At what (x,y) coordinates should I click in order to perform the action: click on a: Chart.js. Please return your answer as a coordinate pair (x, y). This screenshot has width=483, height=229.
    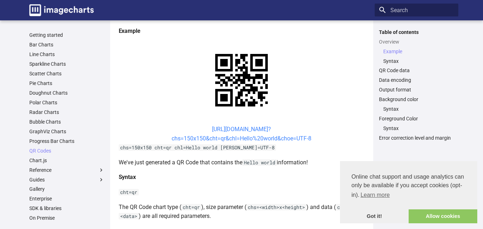
    Looking at the image, I should click on (67, 161).